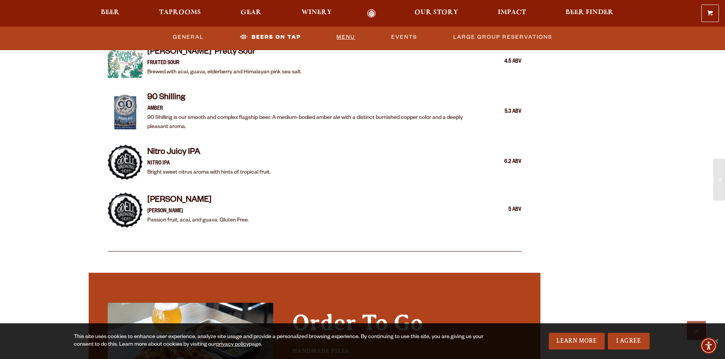 The height and width of the screenshot is (359, 725). What do you see at coordinates (224, 64) in the screenshot?
I see `p: Fruited Sour` at bounding box center [224, 64].